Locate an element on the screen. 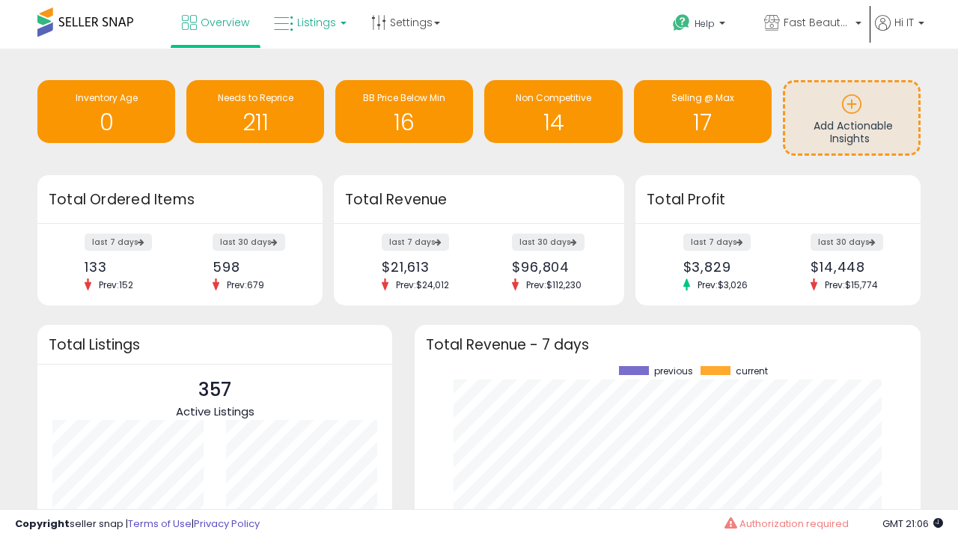 The height and width of the screenshot is (539, 958). a: Inventory Age 0 is located at coordinates (106, 112).